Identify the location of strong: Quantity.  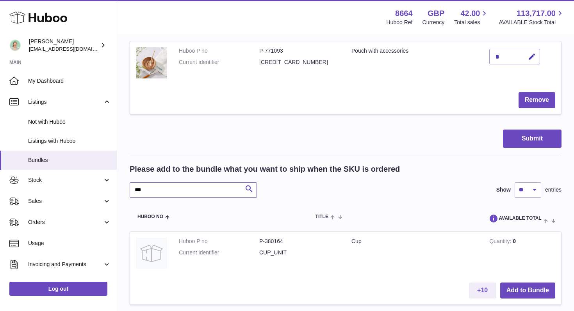
(501, 242).